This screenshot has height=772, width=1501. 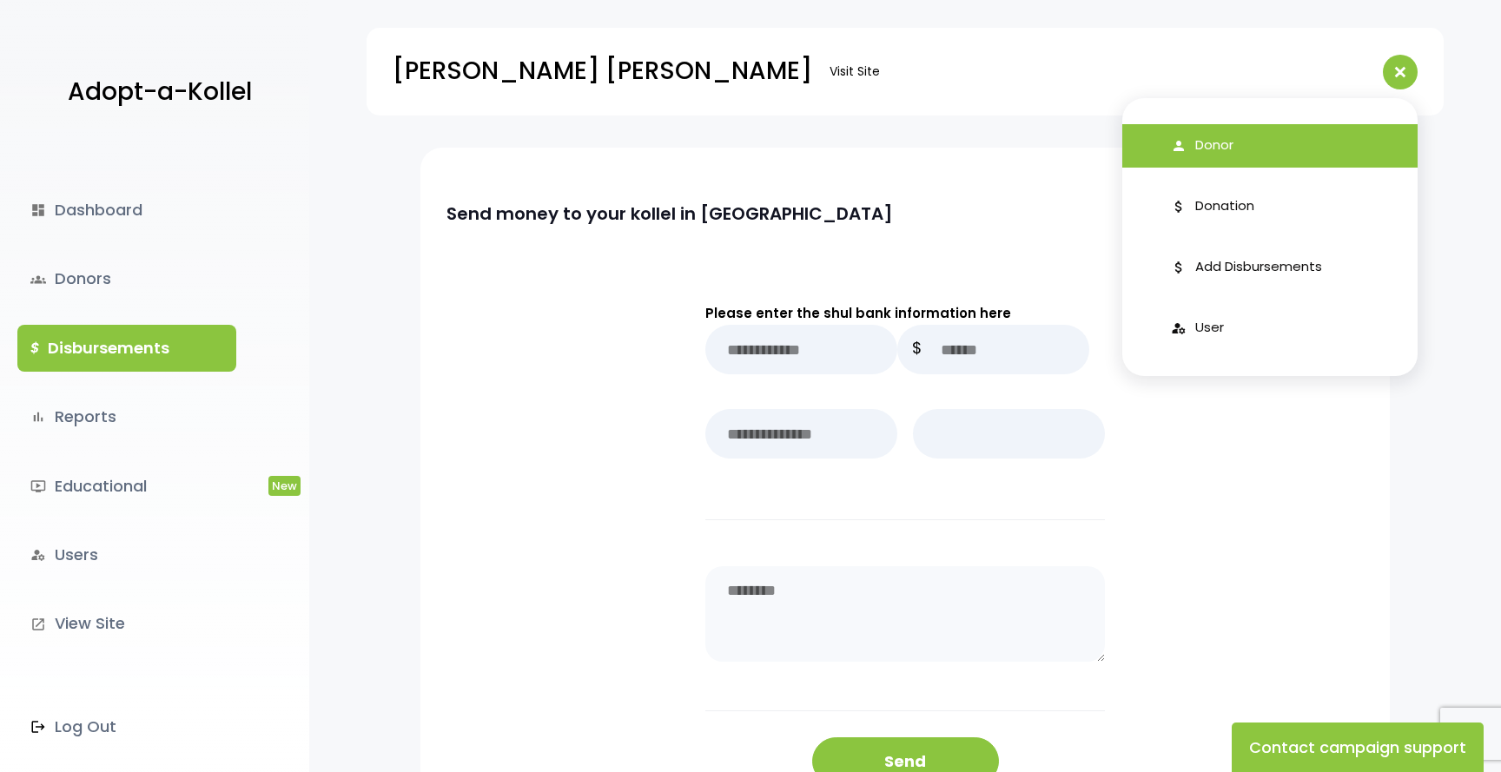 I want to click on a: Visit Site, so click(x=855, y=71).